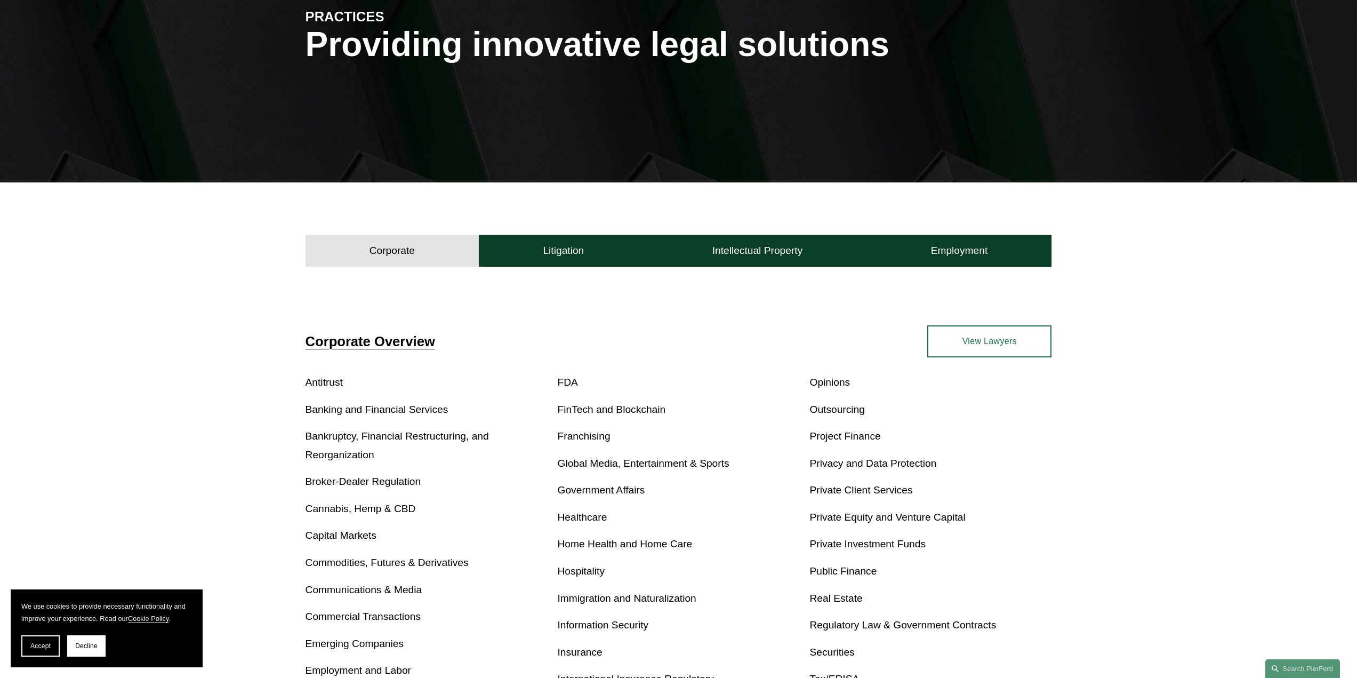 The width and height of the screenshot is (1357, 678). I want to click on a: Public Finance, so click(843, 570).